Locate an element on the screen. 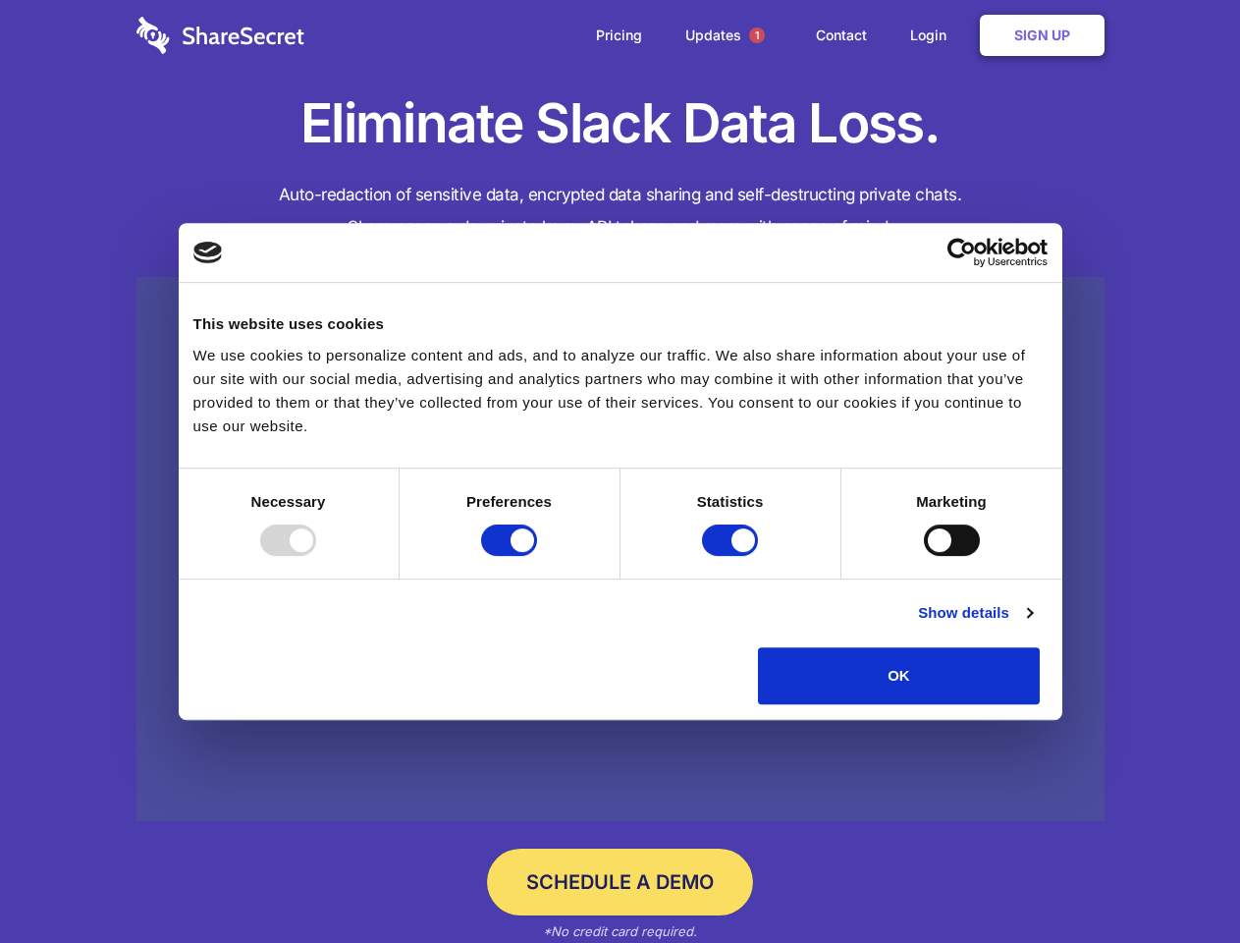  strong: Necessary is located at coordinates (289, 501).